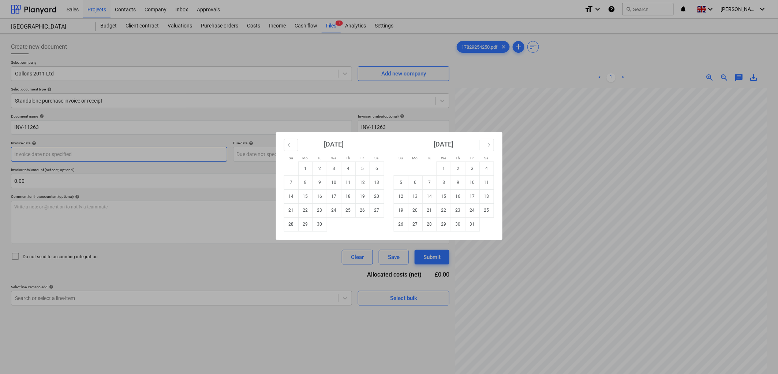  I want to click on td: Saturday, September 13, 2025, so click(377, 182).